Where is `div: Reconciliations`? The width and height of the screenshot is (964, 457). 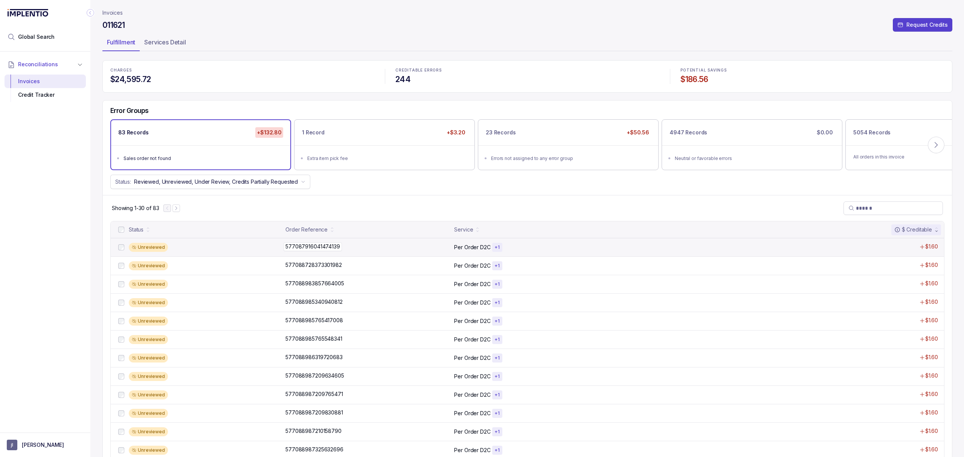
div: Reconciliations is located at coordinates (45, 88).